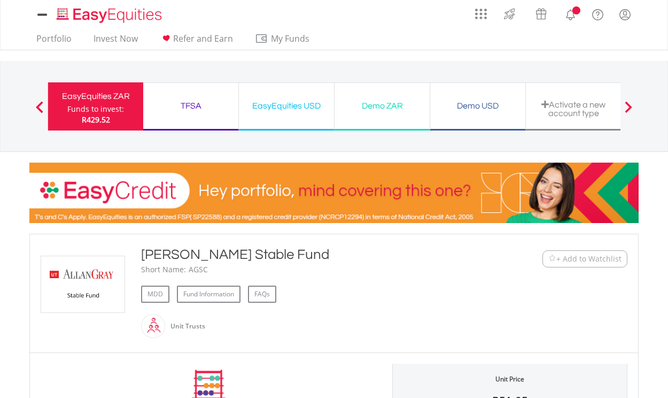 The image size is (668, 398). Describe the element at coordinates (185, 326) in the screenshot. I see `div: Unit Trusts` at that location.